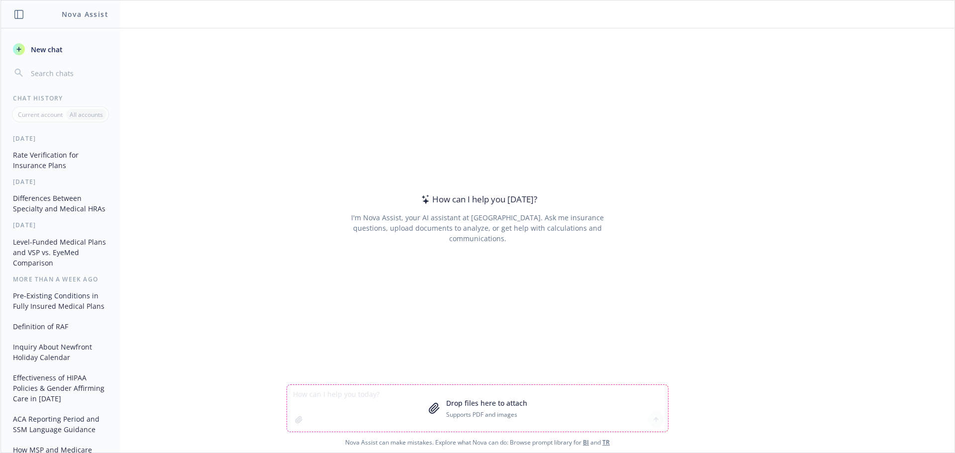  What do you see at coordinates (586, 442) in the screenshot?
I see `a: BI` at bounding box center [586, 442].